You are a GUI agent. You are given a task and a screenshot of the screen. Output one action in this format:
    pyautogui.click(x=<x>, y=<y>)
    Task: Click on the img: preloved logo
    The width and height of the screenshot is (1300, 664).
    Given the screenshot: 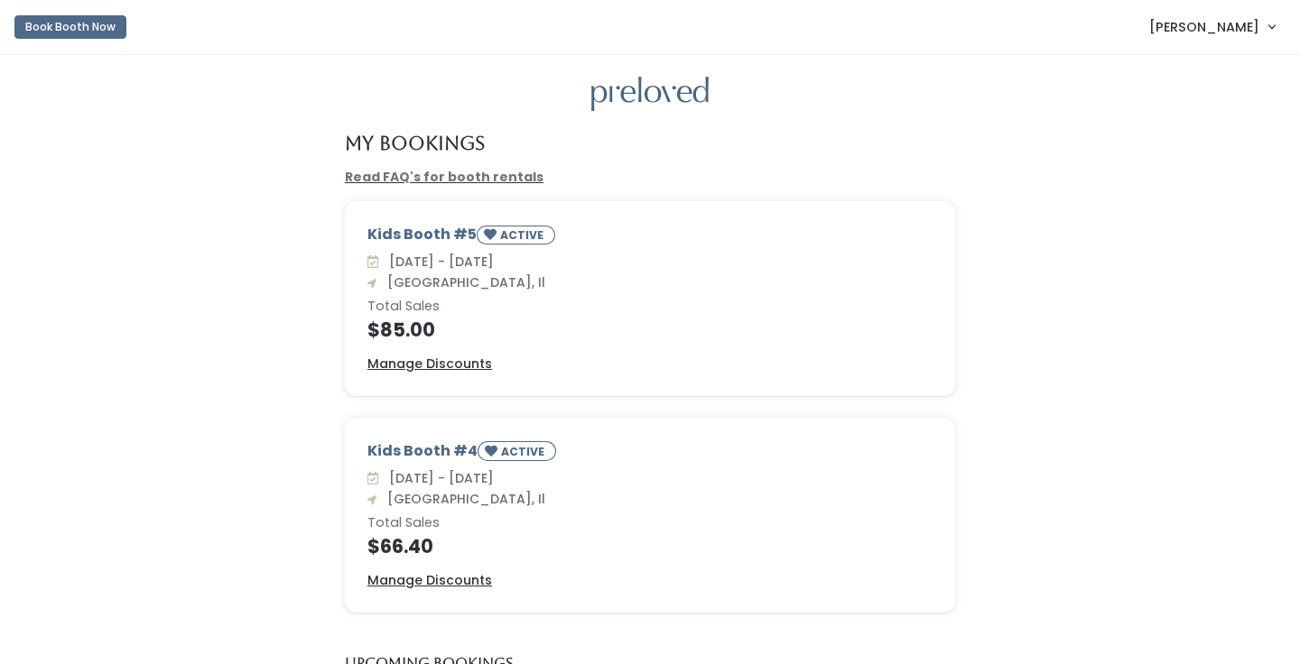 What is the action you would take?
    pyautogui.click(x=650, y=94)
    